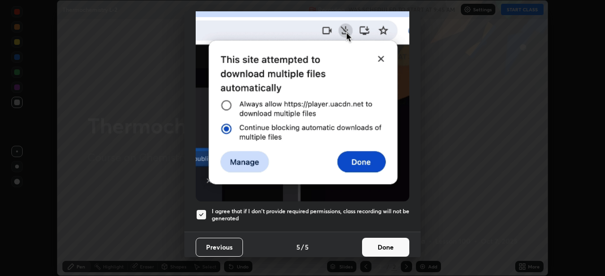 This screenshot has height=276, width=605. I want to click on button: Previous, so click(219, 248).